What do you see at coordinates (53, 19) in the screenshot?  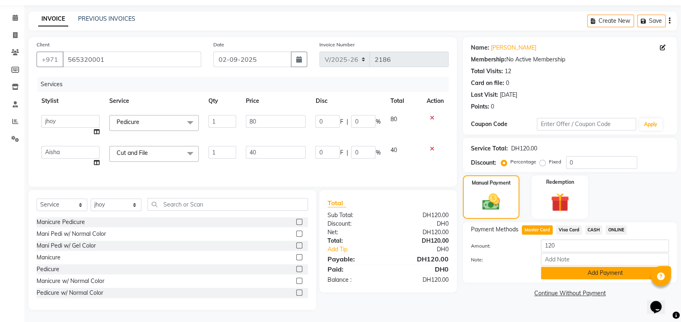 I see `a: INVOICE` at bounding box center [53, 19].